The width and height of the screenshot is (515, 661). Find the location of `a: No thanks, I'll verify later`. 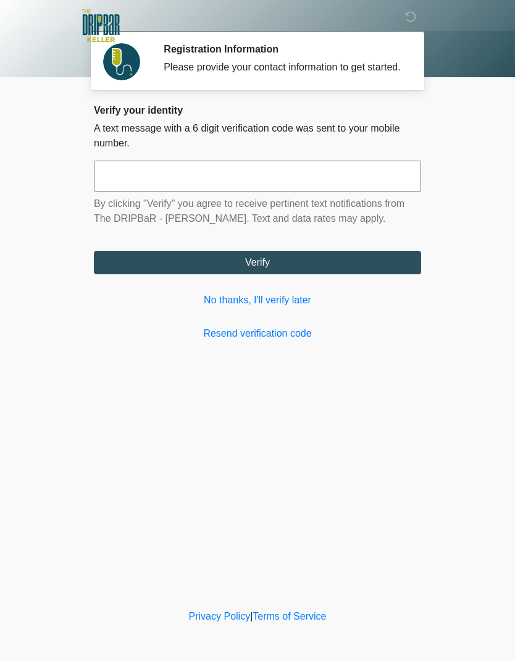

a: No thanks, I'll verify later is located at coordinates (258, 300).